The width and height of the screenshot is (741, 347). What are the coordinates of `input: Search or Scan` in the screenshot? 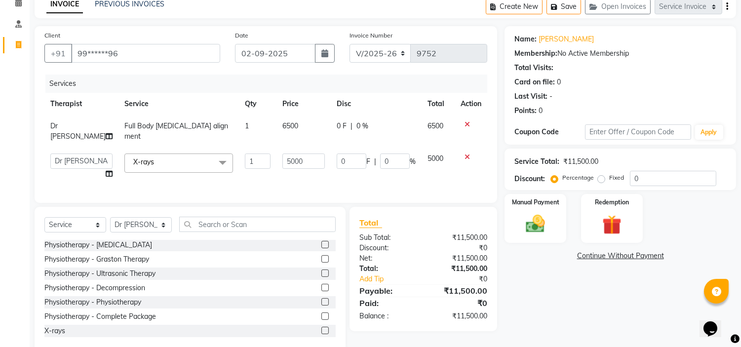 It's located at (257, 224).